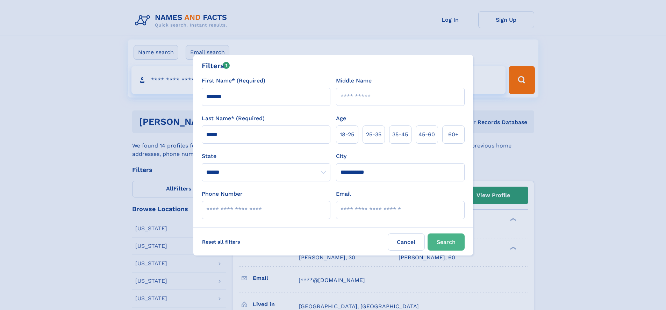 This screenshot has height=310, width=666. I want to click on span: 45‑60, so click(426, 135).